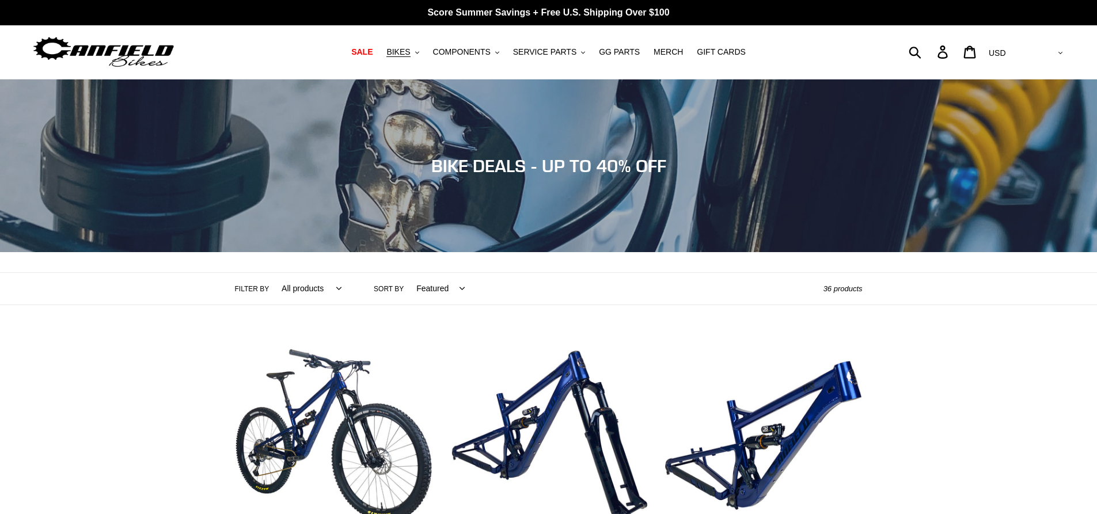 Image resolution: width=1097 pixels, height=514 pixels. I want to click on button: COMPONENTS, so click(466, 52).